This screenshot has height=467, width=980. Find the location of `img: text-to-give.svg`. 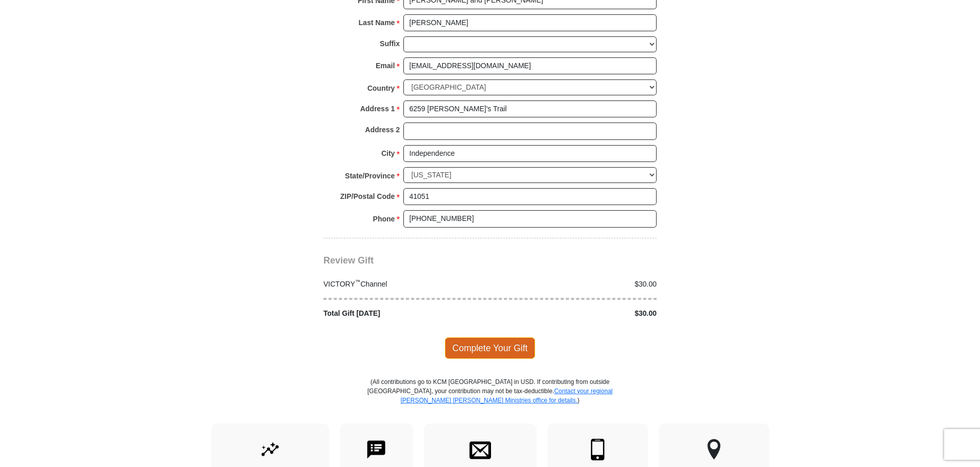

img: text-to-give.svg is located at coordinates (376, 450).